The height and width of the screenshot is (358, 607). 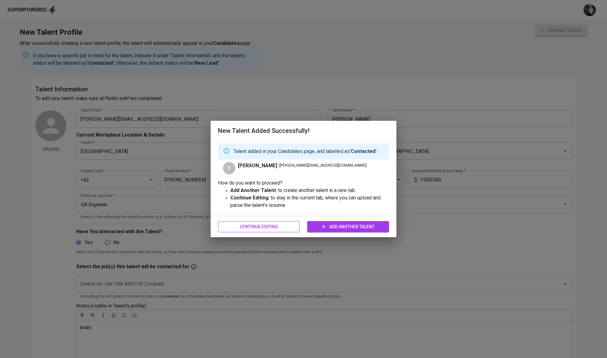 What do you see at coordinates (363, 151) in the screenshot?
I see `strong: 'Contacted'` at bounding box center [363, 151].